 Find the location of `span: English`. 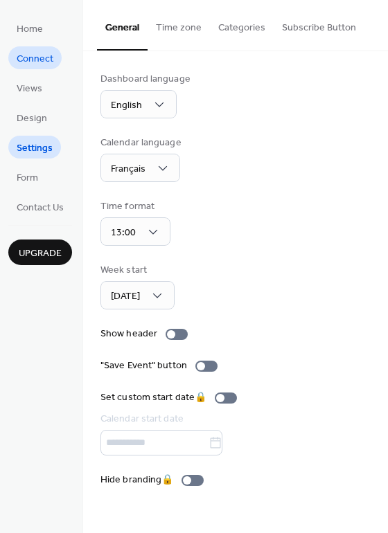

span: English is located at coordinates (126, 105).